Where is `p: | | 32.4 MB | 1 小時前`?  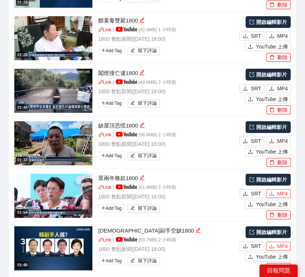
p: | | 32.4 MB | 1 小時前 is located at coordinates (168, 30).